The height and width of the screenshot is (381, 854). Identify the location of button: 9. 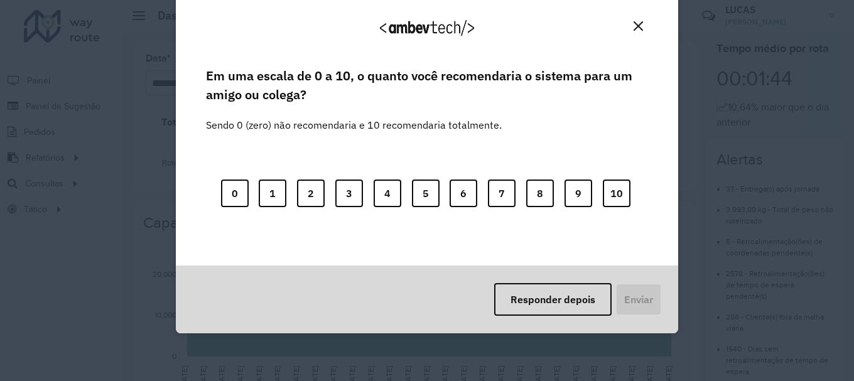
(578, 193).